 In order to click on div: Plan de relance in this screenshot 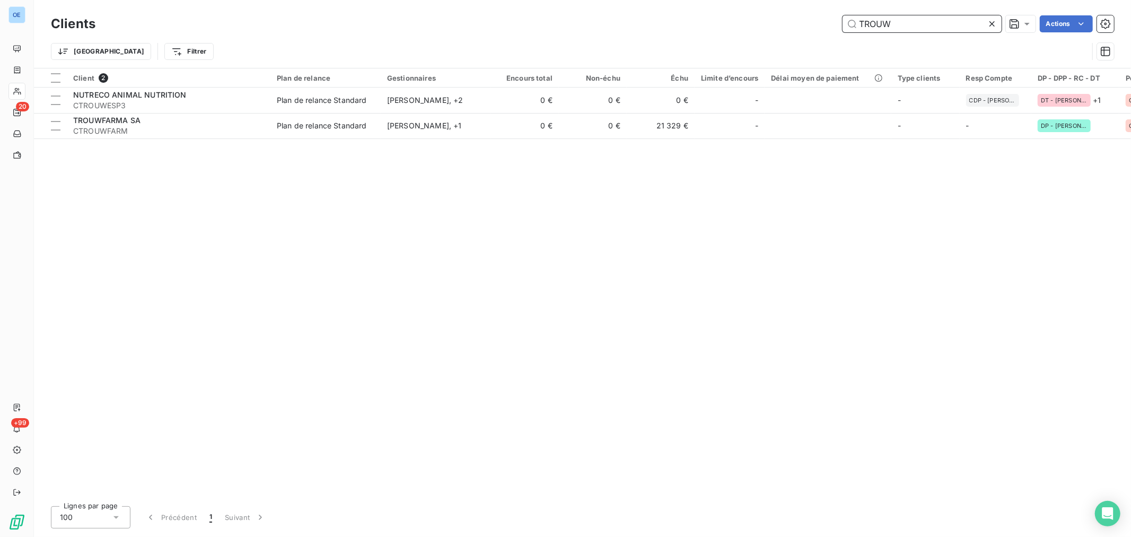, I will do `click(326, 78)`.